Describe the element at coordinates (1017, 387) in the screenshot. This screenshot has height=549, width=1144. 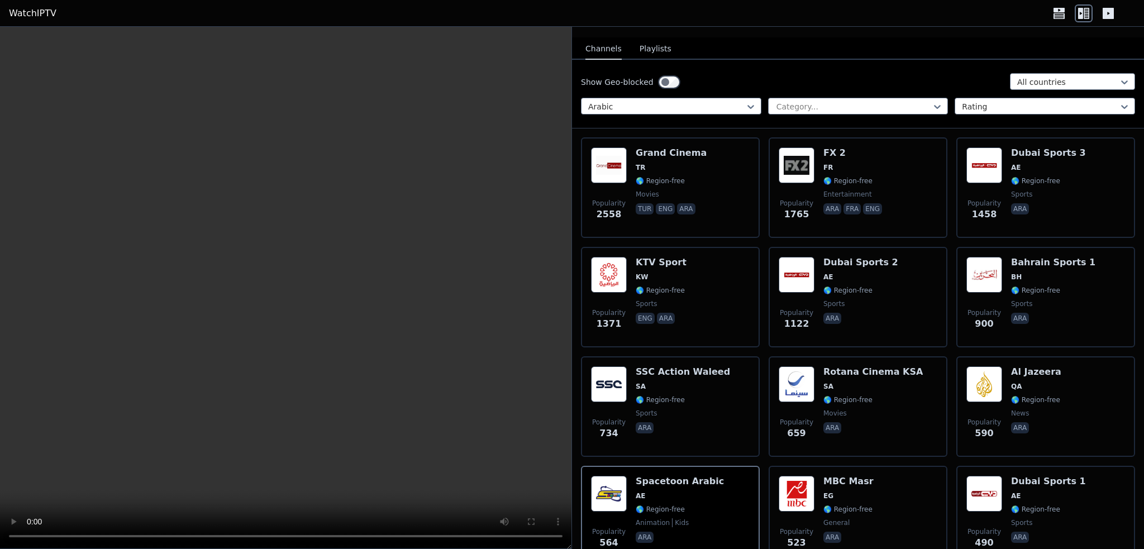
I see `span: QA` at that location.